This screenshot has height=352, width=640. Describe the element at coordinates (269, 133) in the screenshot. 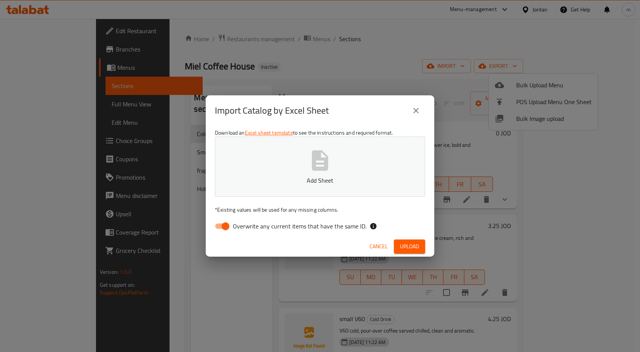

I see `a: Excel sheet template` at that location.